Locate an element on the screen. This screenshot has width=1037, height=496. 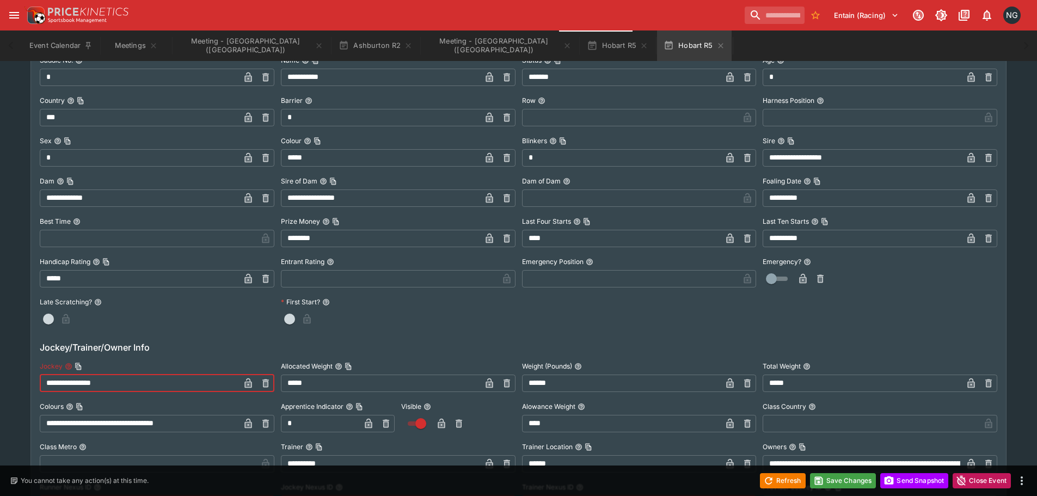
button: JockeyCopy To Clipboard is located at coordinates (69, 366).